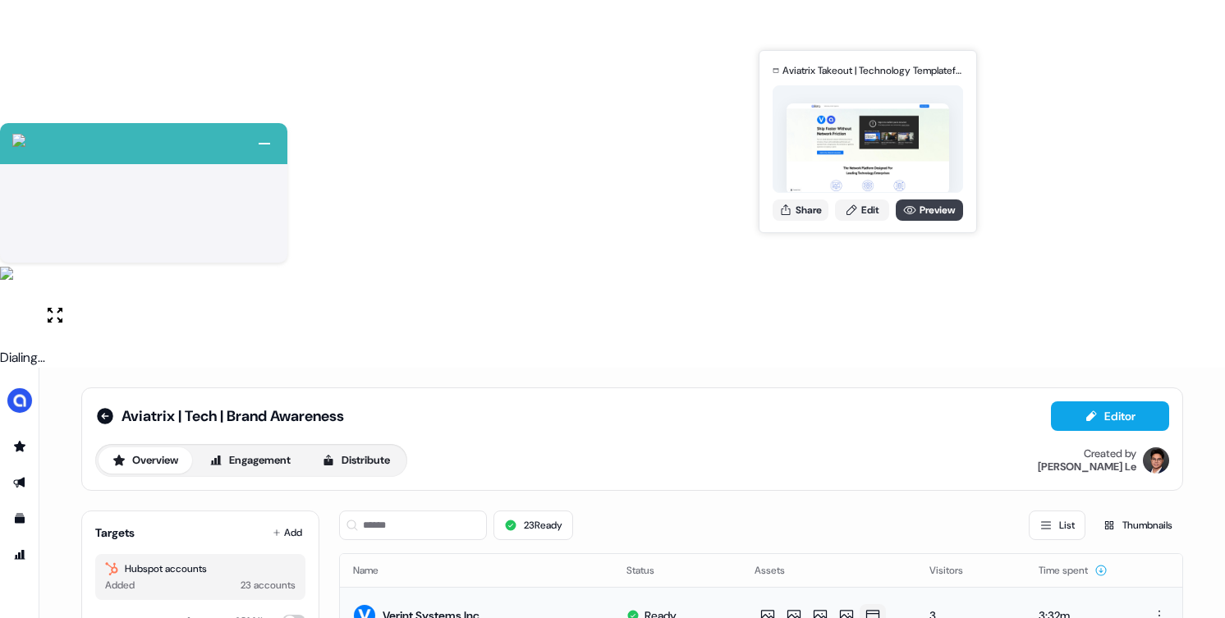 The height and width of the screenshot is (618, 1225). Describe the element at coordinates (232, 416) in the screenshot. I see `span: Aviatrix | Tech | Brand Awareness` at that location.